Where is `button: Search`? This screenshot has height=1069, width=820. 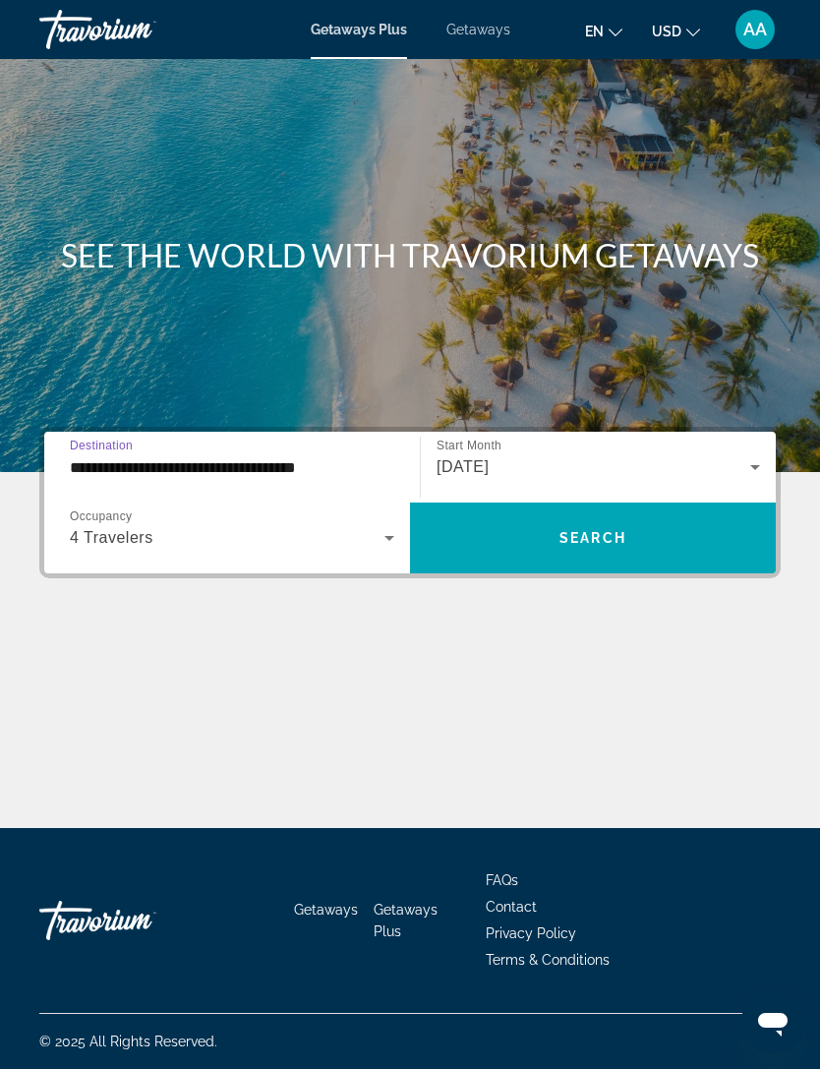 button: Search is located at coordinates (593, 538).